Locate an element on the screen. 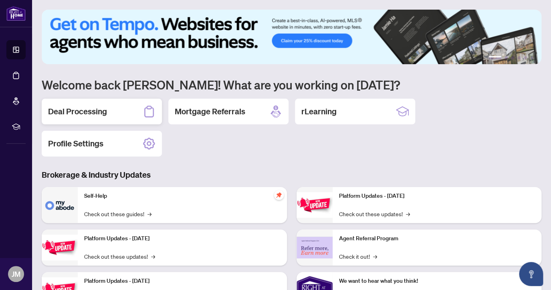 This screenshot has height=290, width=551. img: logo is located at coordinates (16, 13).